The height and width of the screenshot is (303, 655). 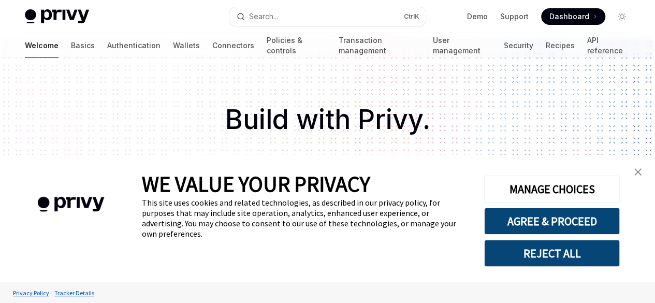 What do you see at coordinates (621, 17) in the screenshot?
I see `button: Toggle dark mode` at bounding box center [621, 17].